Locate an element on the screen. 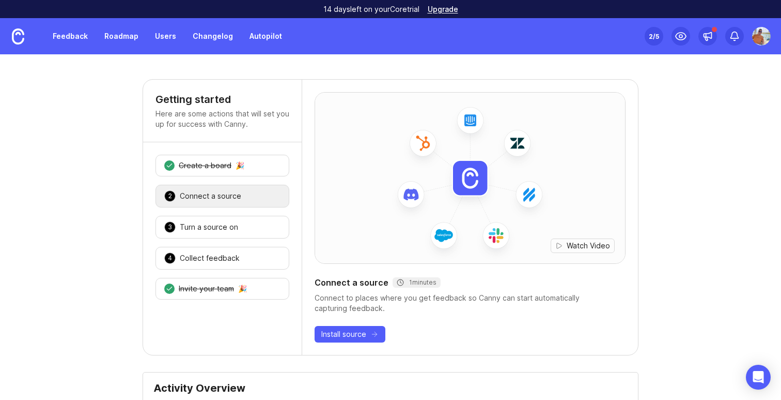  div: 2 is located at coordinates (170, 196).